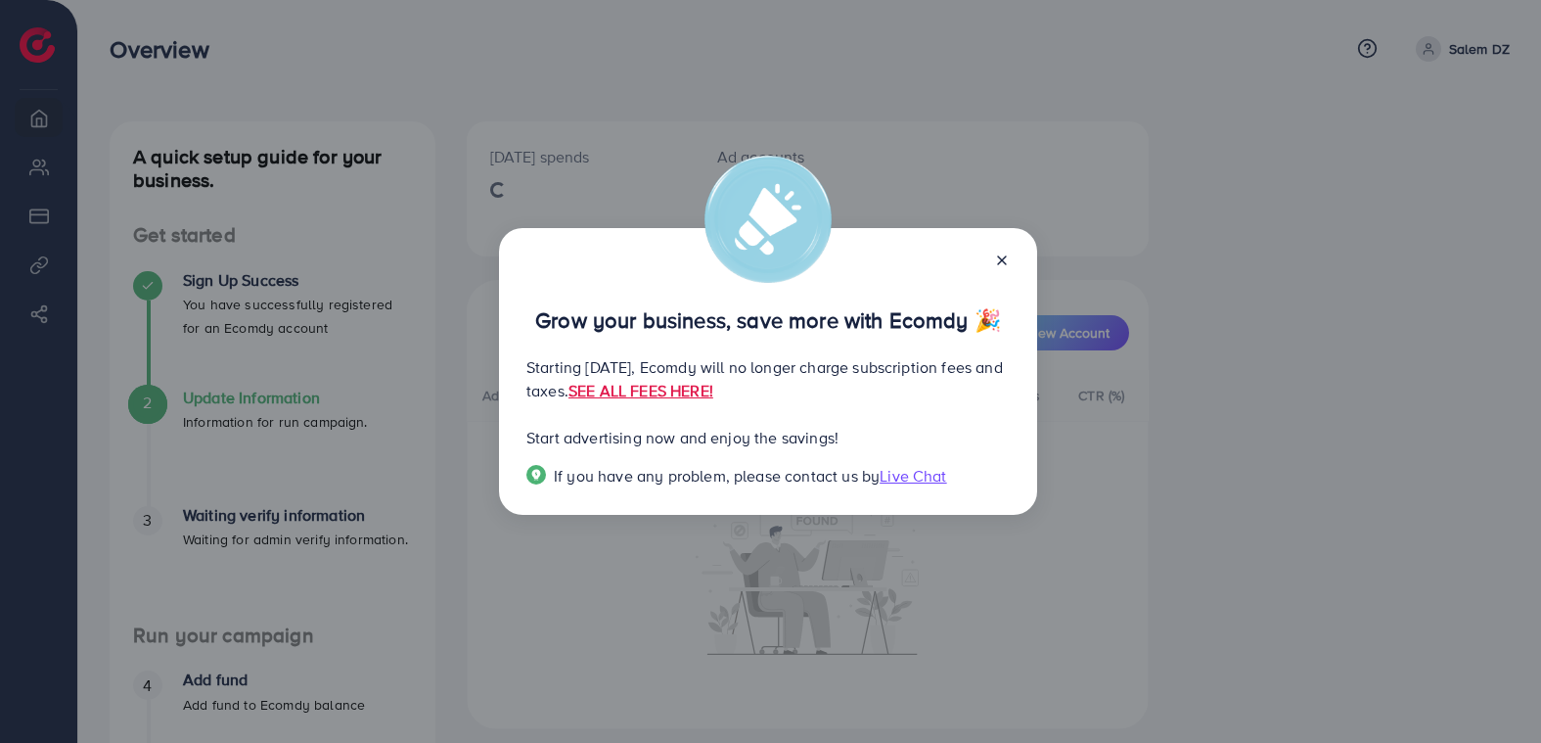 This screenshot has width=1541, height=743. I want to click on img: Popup guide, so click(536, 475).